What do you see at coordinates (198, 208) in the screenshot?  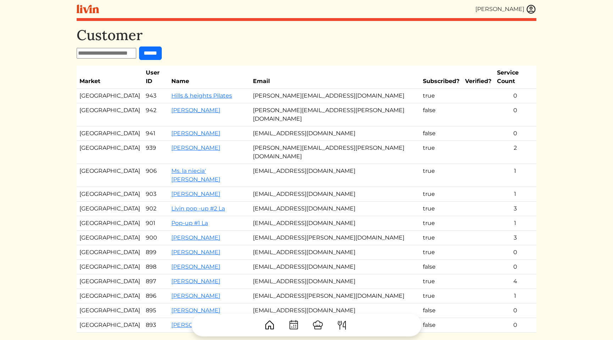 I see `a: Livin pop -up #2 La` at bounding box center [198, 208].